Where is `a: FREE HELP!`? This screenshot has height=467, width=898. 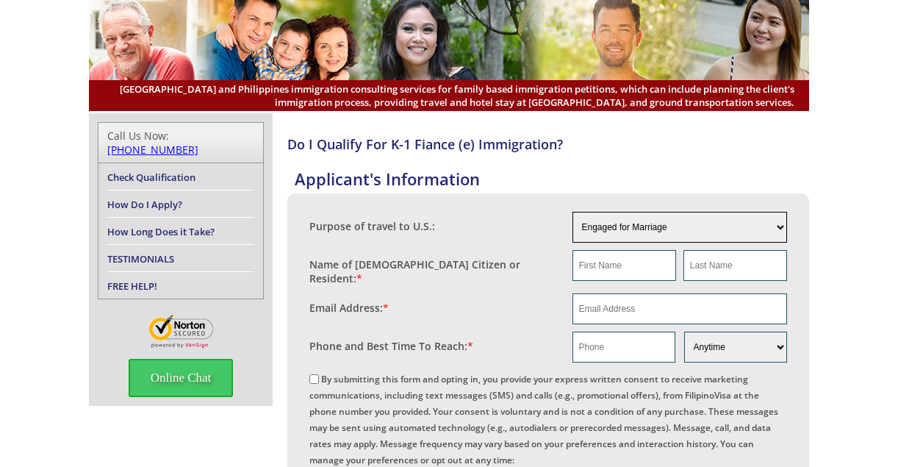 a: FREE HELP! is located at coordinates (132, 286).